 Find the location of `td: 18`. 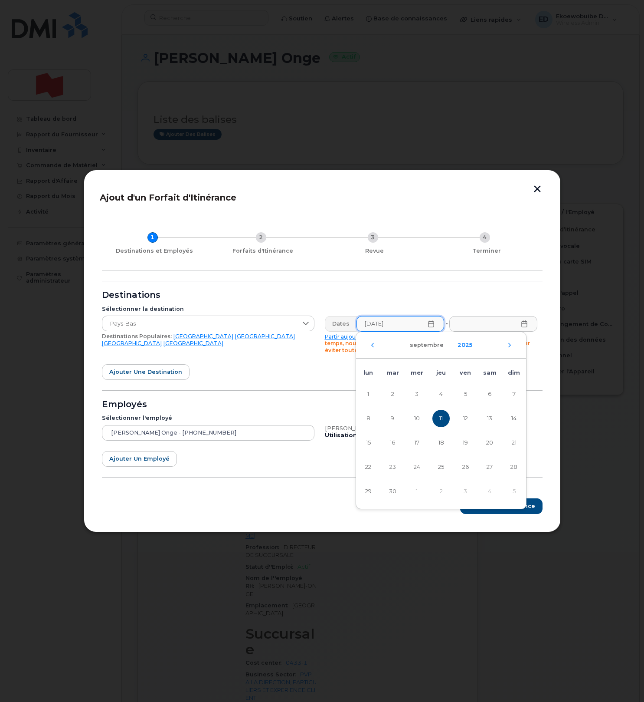

td: 18 is located at coordinates (441, 443).